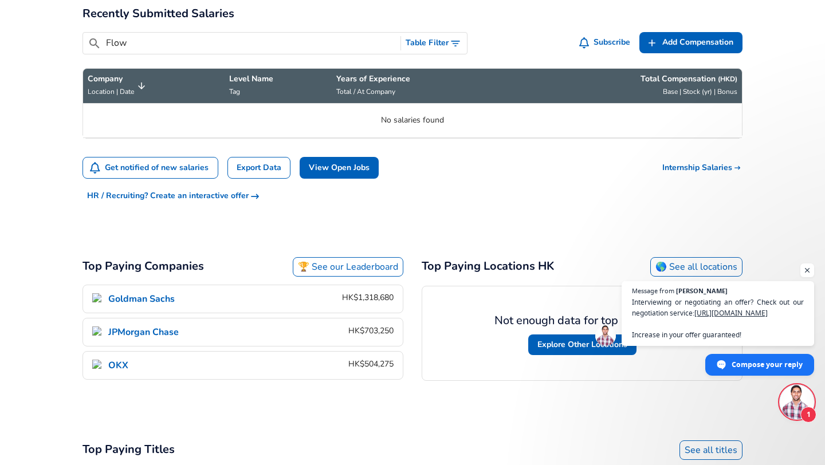 This screenshot has height=465, width=825. What do you see at coordinates (142, 299) in the screenshot?
I see `p: Goldman Sachs` at bounding box center [142, 299].